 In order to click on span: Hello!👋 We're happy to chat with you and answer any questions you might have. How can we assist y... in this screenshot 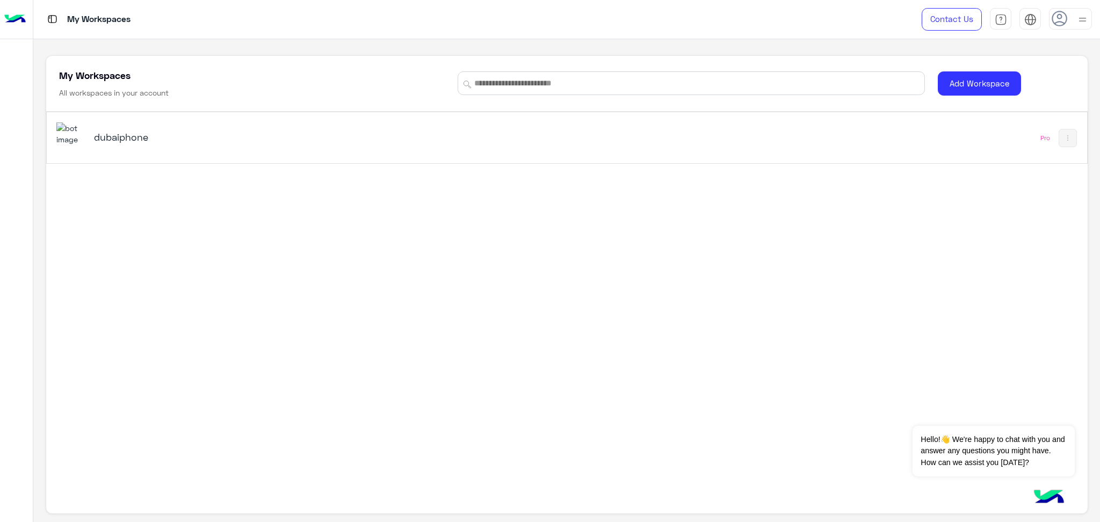, I will do `click(993, 451)`.